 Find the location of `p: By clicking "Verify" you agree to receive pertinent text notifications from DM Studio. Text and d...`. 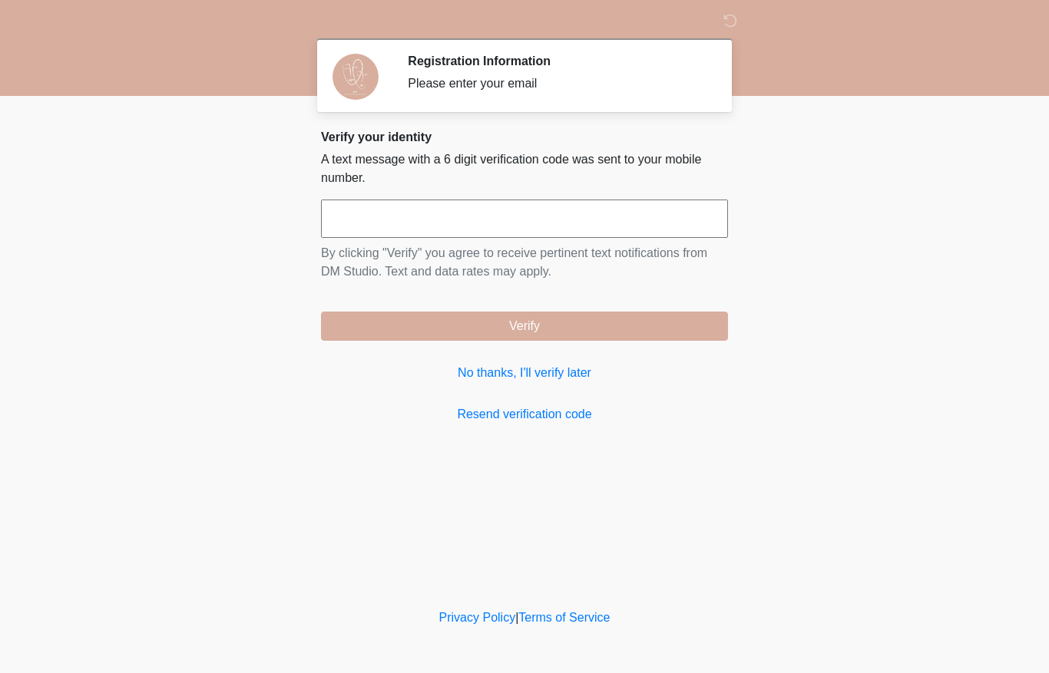

p: By clicking "Verify" you agree to receive pertinent text notifications from DM Studio. Text and d... is located at coordinates (524, 263).